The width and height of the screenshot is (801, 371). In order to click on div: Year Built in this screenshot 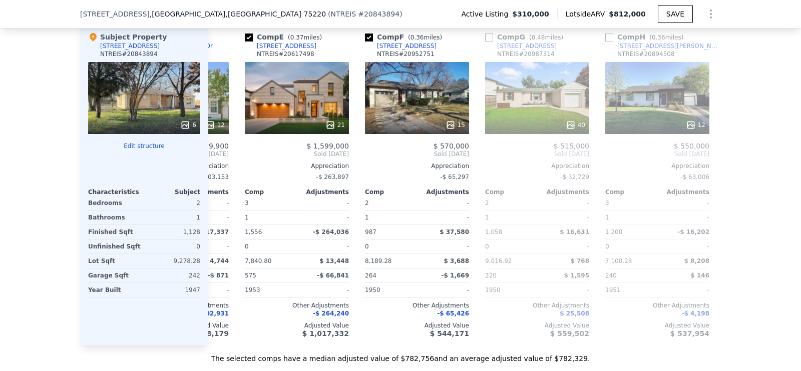, I will do `click(115, 290)`.